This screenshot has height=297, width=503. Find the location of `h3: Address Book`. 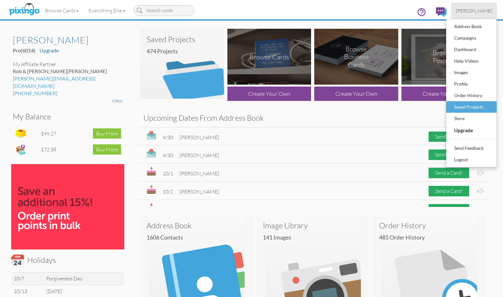

h3: Address Book is located at coordinates (197, 225).